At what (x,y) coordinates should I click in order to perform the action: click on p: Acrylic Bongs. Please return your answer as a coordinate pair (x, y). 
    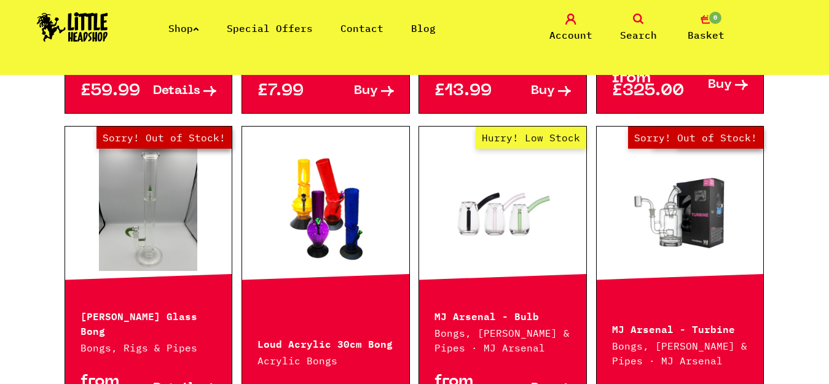
    Looking at the image, I should click on (326, 361).